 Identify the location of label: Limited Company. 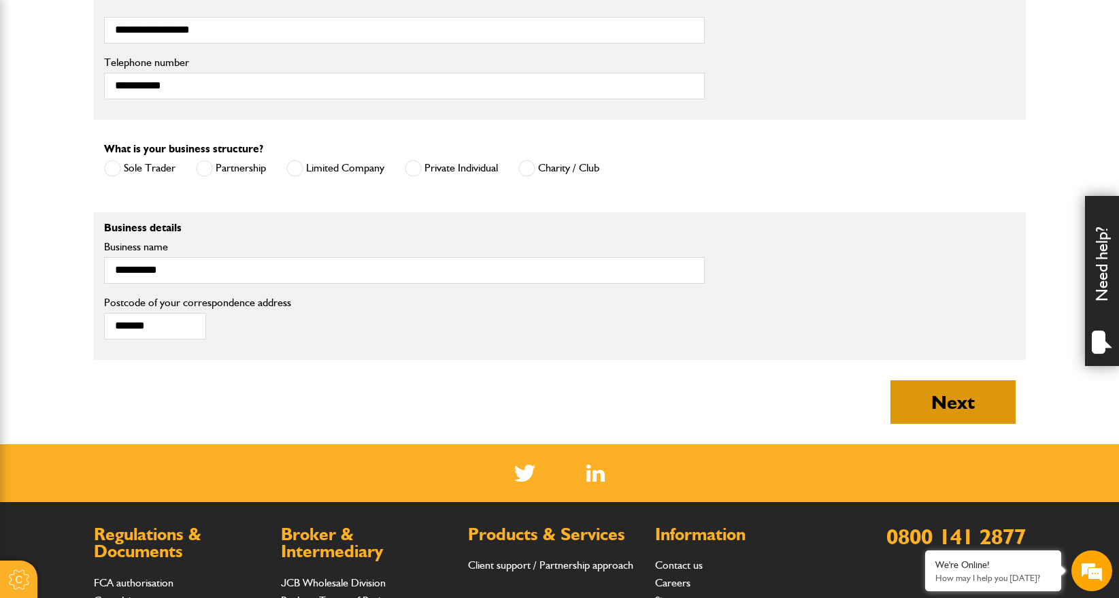
(335, 168).